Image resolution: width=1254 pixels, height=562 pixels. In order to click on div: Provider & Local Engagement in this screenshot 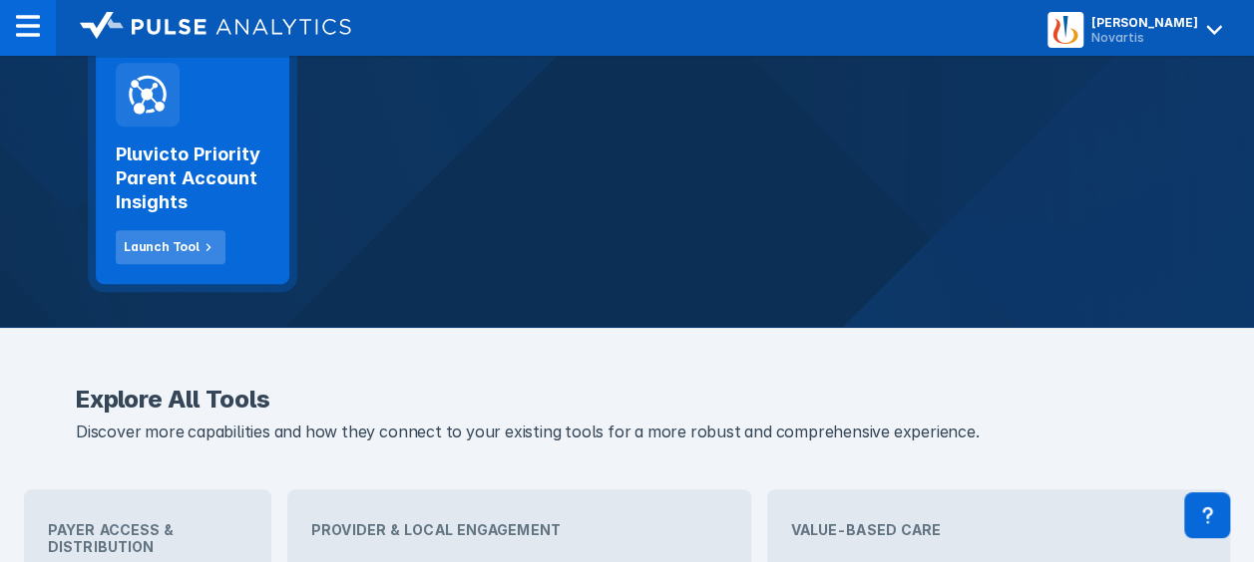, I will do `click(519, 530)`.